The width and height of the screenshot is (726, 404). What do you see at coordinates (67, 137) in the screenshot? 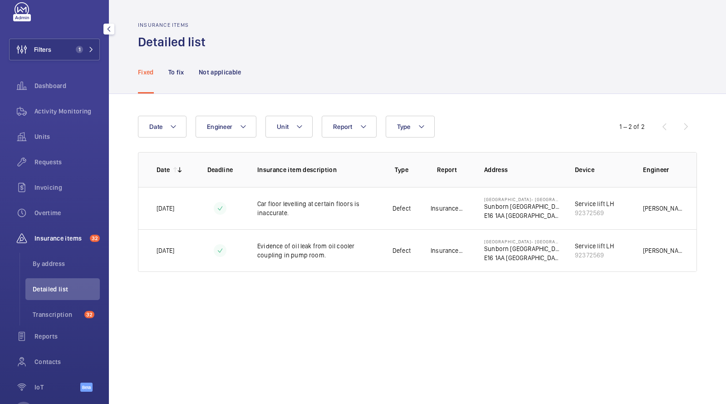
I see `span: Units` at bounding box center [67, 137].